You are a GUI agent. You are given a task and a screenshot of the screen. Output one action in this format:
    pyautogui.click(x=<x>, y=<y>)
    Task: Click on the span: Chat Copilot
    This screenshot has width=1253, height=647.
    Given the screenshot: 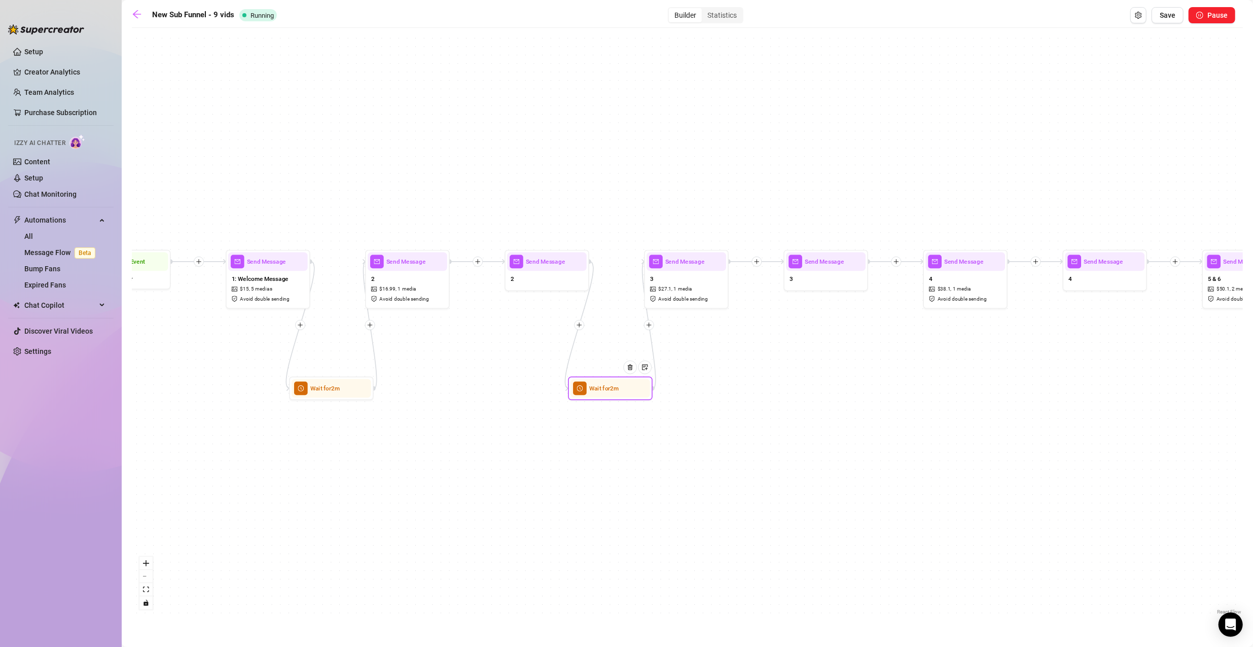 What is the action you would take?
    pyautogui.click(x=60, y=305)
    